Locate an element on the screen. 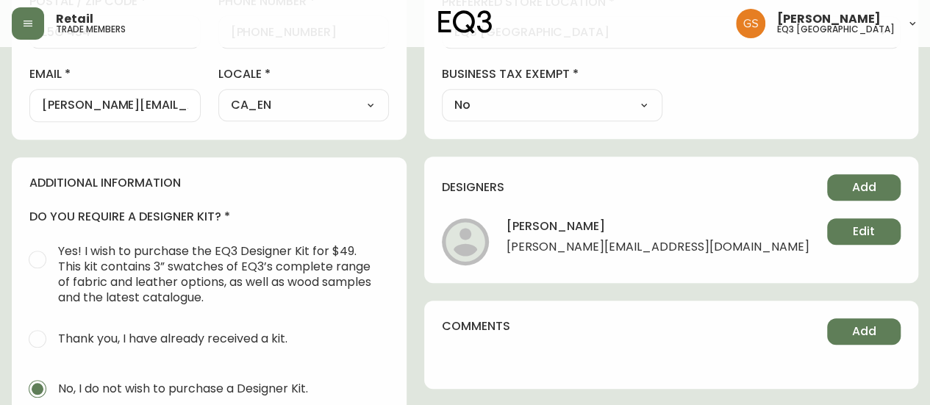  img: logo is located at coordinates (465, 22).